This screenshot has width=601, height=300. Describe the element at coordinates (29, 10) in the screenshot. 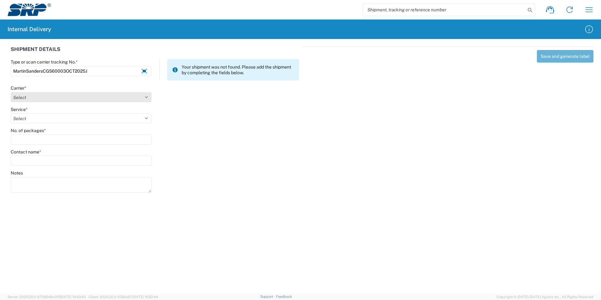

I see `img: srp` at that location.